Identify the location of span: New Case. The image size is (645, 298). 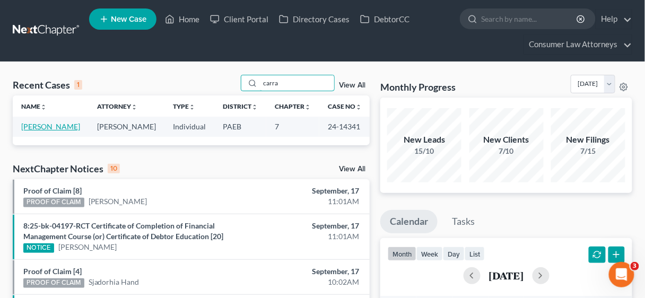
(128, 19).